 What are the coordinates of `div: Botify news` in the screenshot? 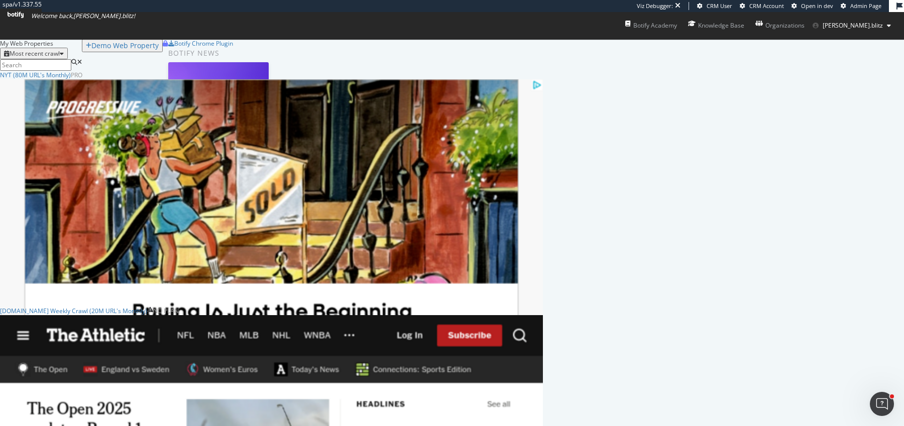 It's located at (270, 53).